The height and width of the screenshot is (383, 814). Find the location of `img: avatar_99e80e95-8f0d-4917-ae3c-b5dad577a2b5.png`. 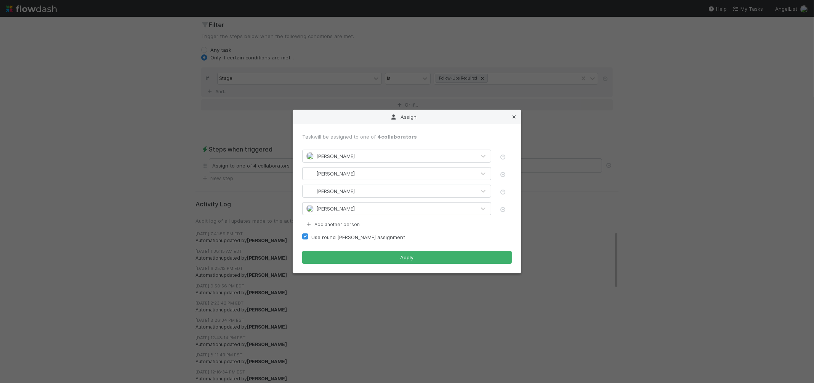

img: avatar_99e80e95-8f0d-4917-ae3c-b5dad577a2b5.png is located at coordinates (310, 191).